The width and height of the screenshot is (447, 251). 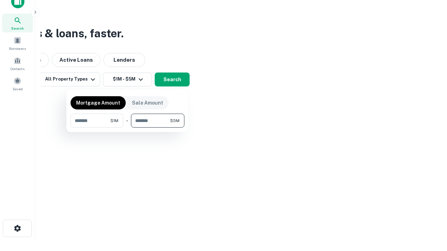 I want to click on p: Sale Amount, so click(x=147, y=103).